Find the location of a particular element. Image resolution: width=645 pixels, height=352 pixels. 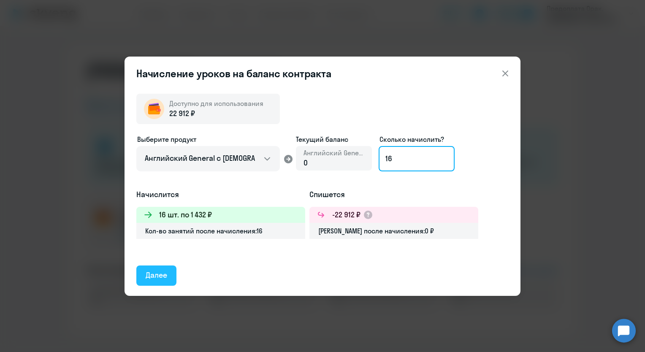

span: Английский General is located at coordinates (334, 153).